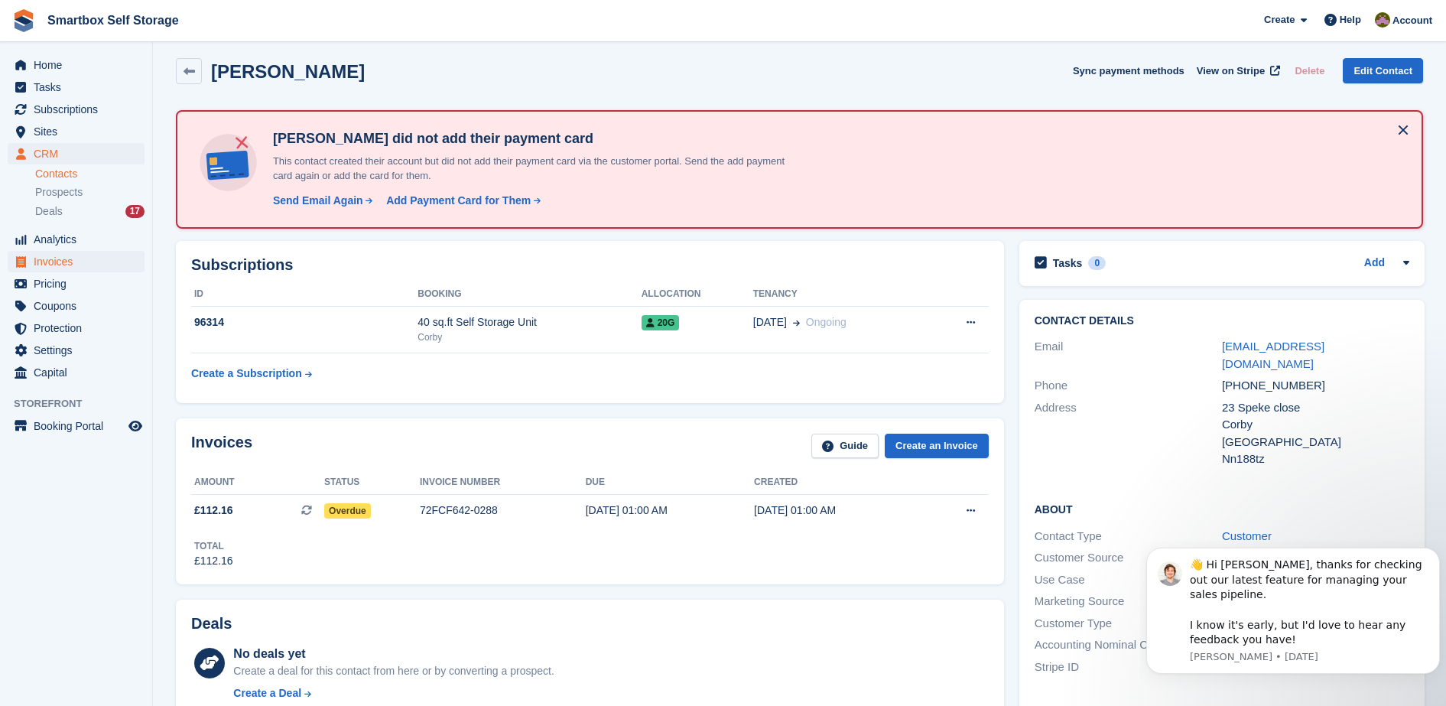 The image size is (1446, 706). What do you see at coordinates (80, 65) in the screenshot?
I see `span: Home` at bounding box center [80, 65].